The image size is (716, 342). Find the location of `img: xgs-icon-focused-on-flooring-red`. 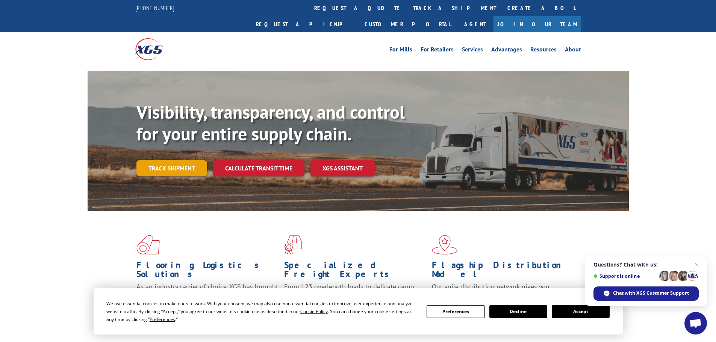

img: xgs-icon-focused-on-flooring-red is located at coordinates (293, 245).